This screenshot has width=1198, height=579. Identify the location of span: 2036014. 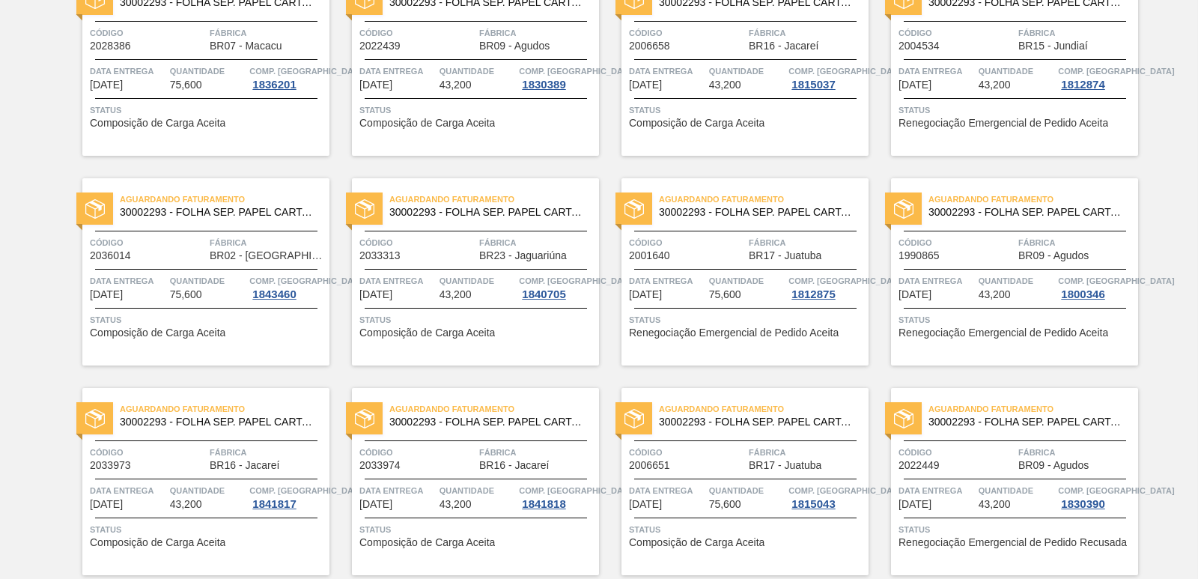
(110, 255).